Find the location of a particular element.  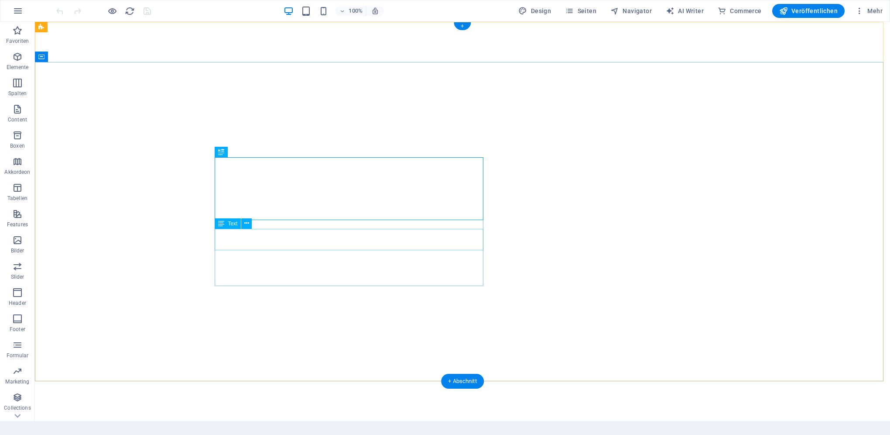

span: AI Writer is located at coordinates (684, 11).